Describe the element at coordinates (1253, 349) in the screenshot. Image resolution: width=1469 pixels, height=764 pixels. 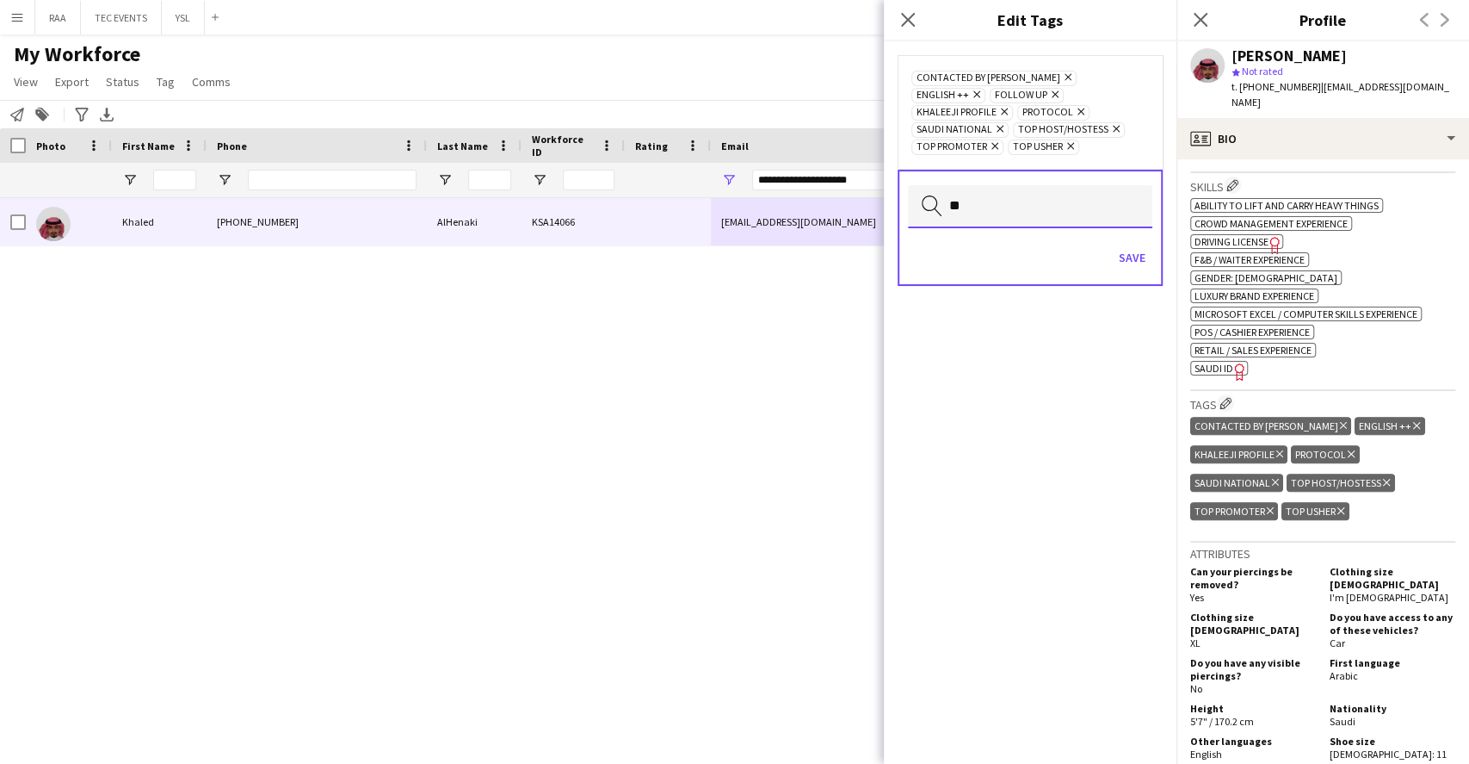
I see `span: Retail / Sales experience` at that location.